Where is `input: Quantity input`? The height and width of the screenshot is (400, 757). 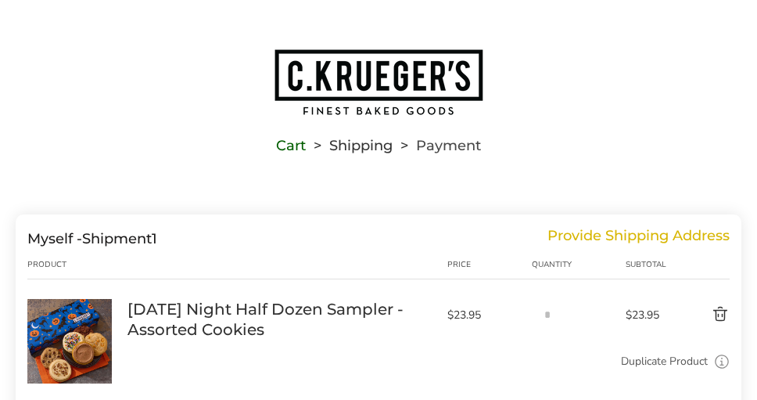 input: Quantity input is located at coordinates (547, 314).